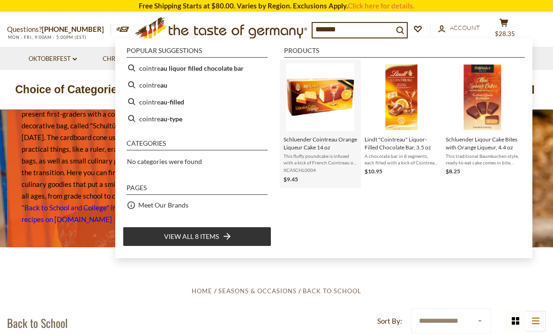 The image size is (553, 334). Describe the element at coordinates (453, 171) in the screenshot. I see `span: $8.25` at that location.